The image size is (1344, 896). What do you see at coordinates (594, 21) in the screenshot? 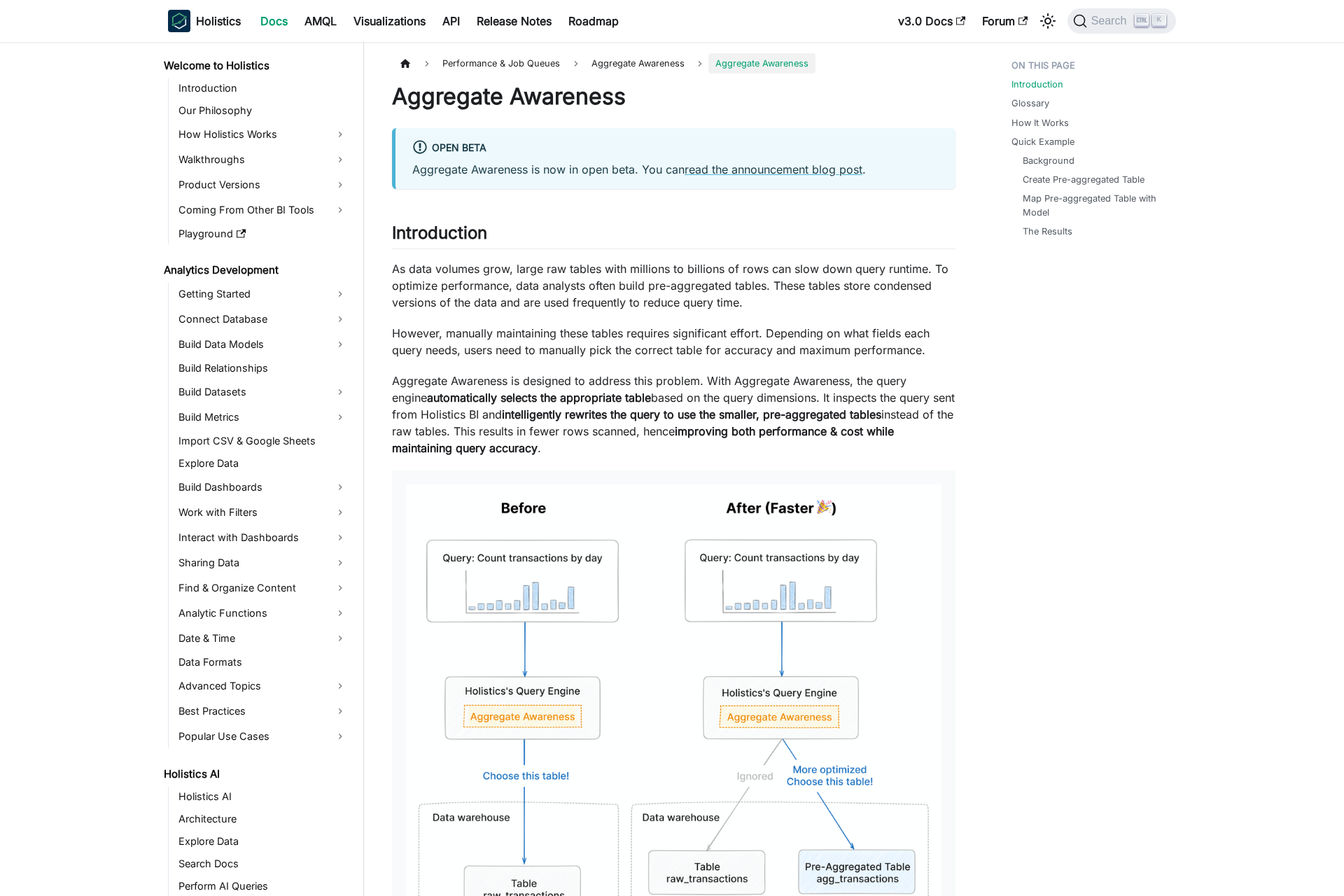
I see `a: Roadmap` at bounding box center [594, 21].